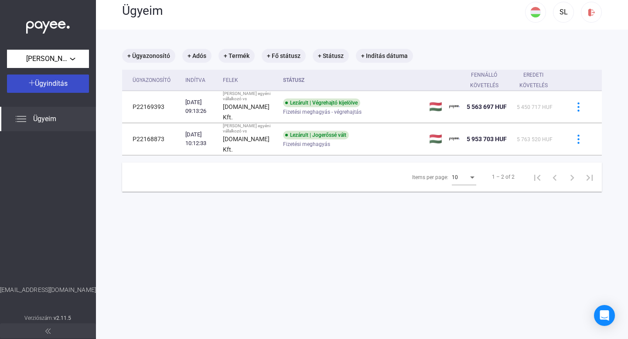 The image size is (628, 339). Describe the element at coordinates (32, 83) in the screenshot. I see `img: plus-white.svg` at that location.